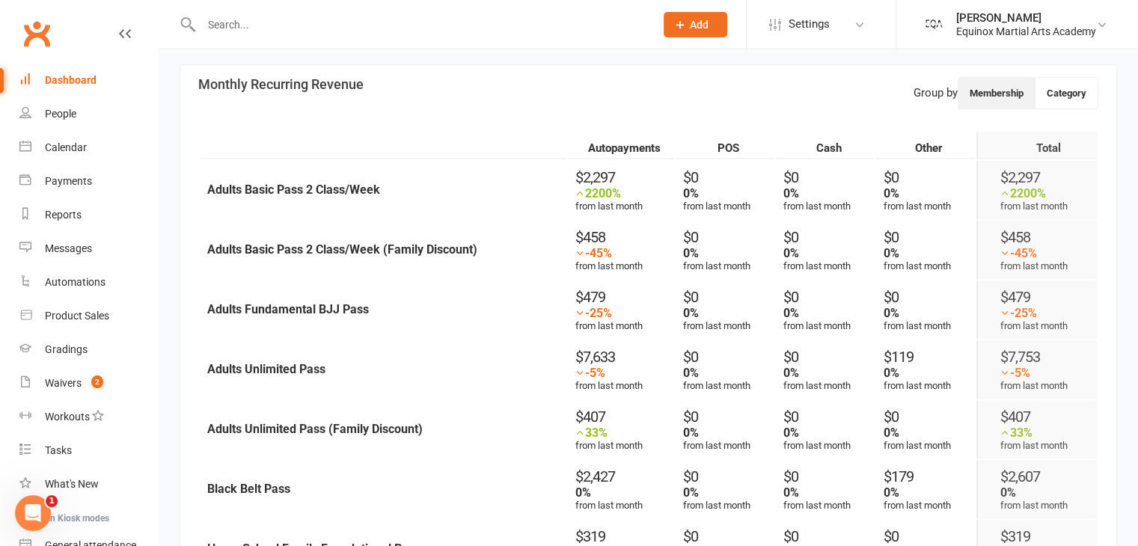  Describe the element at coordinates (68, 181) in the screenshot. I see `div: Payments` at that location.